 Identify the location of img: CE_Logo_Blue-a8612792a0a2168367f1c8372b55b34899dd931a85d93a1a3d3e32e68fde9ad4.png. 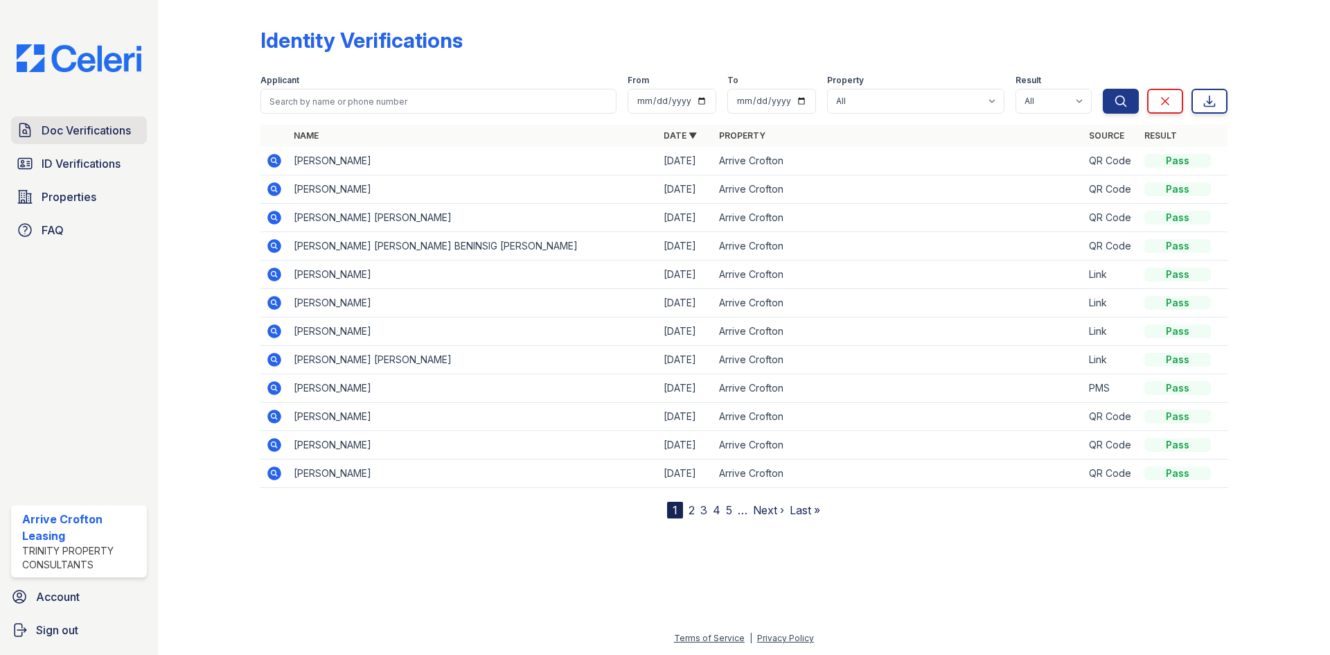
(79, 58).